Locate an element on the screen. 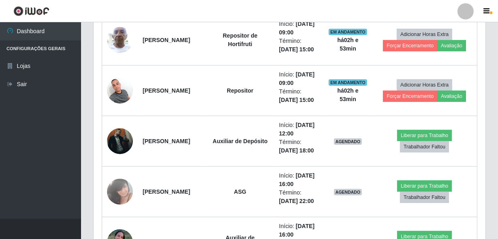 The width and height of the screenshot is (498, 239). strong: Auxiliar de Depósito is located at coordinates (240, 141).